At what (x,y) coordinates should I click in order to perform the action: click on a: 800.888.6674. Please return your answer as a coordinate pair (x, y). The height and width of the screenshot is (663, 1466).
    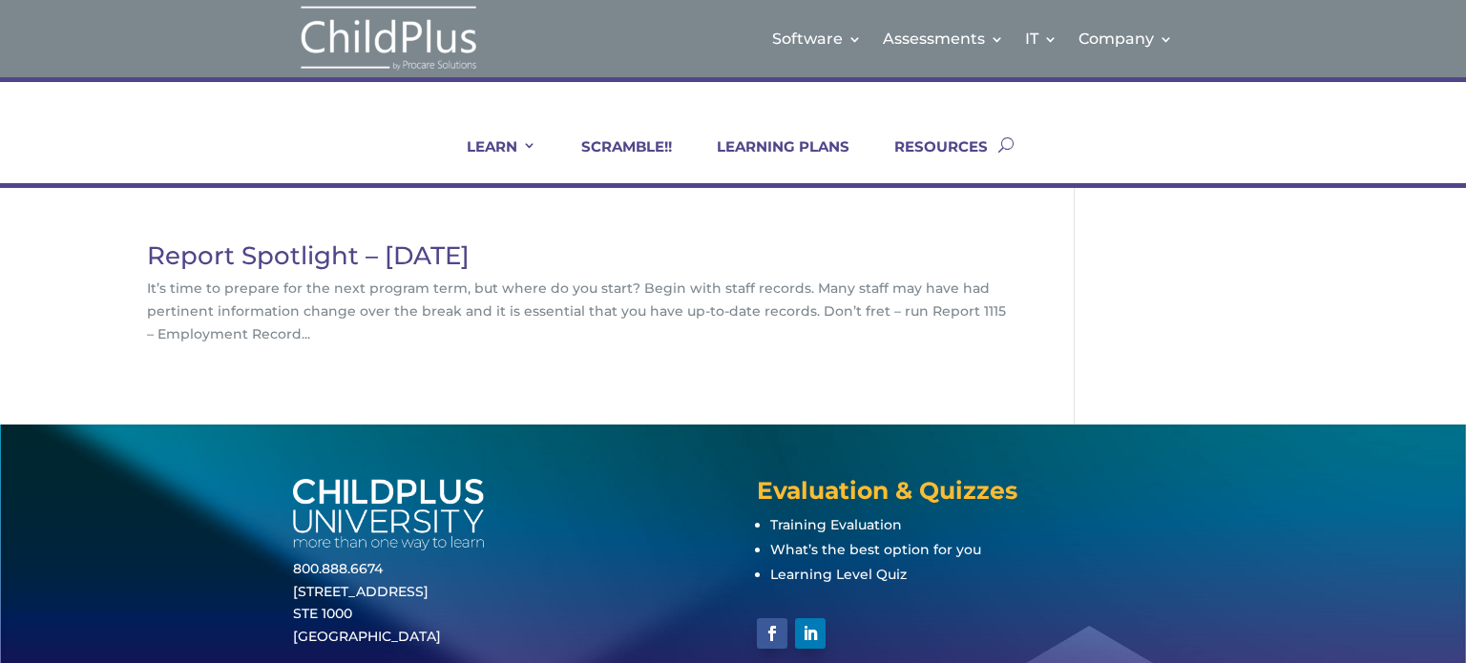
    Looking at the image, I should click on (338, 569).